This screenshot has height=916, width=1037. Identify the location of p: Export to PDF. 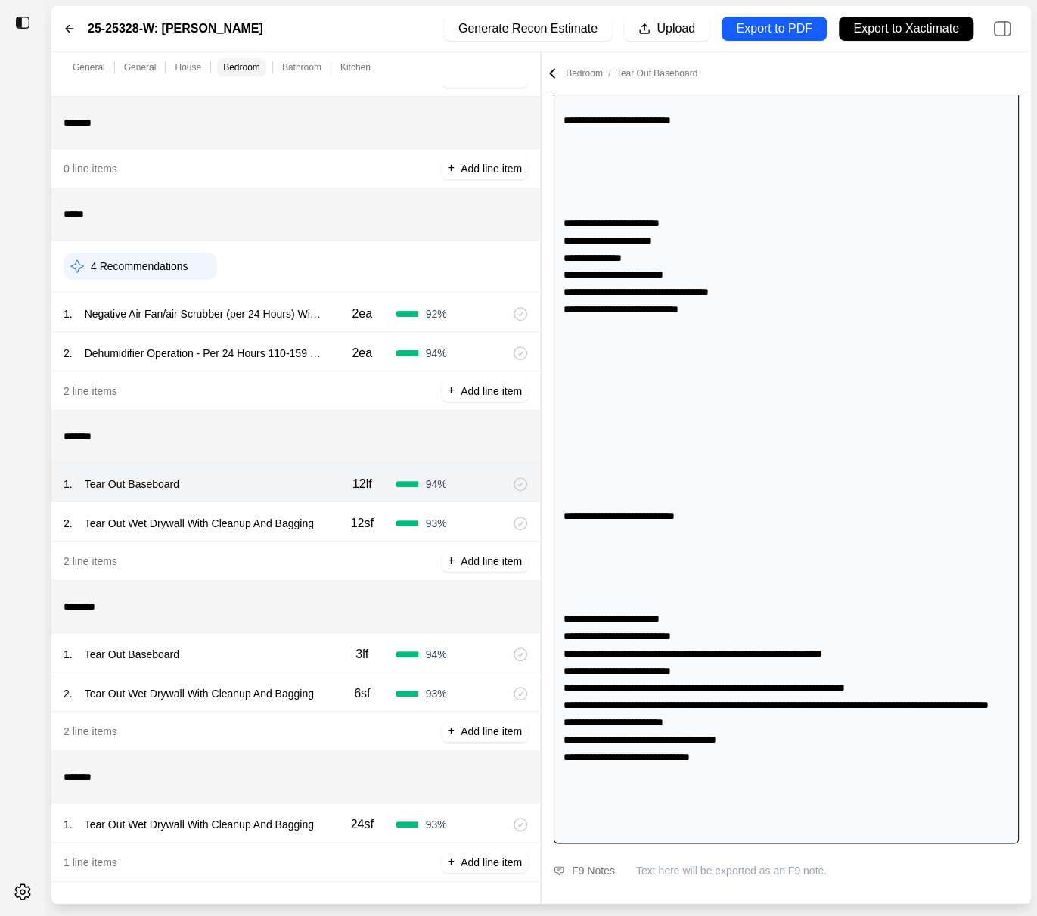
(774, 29).